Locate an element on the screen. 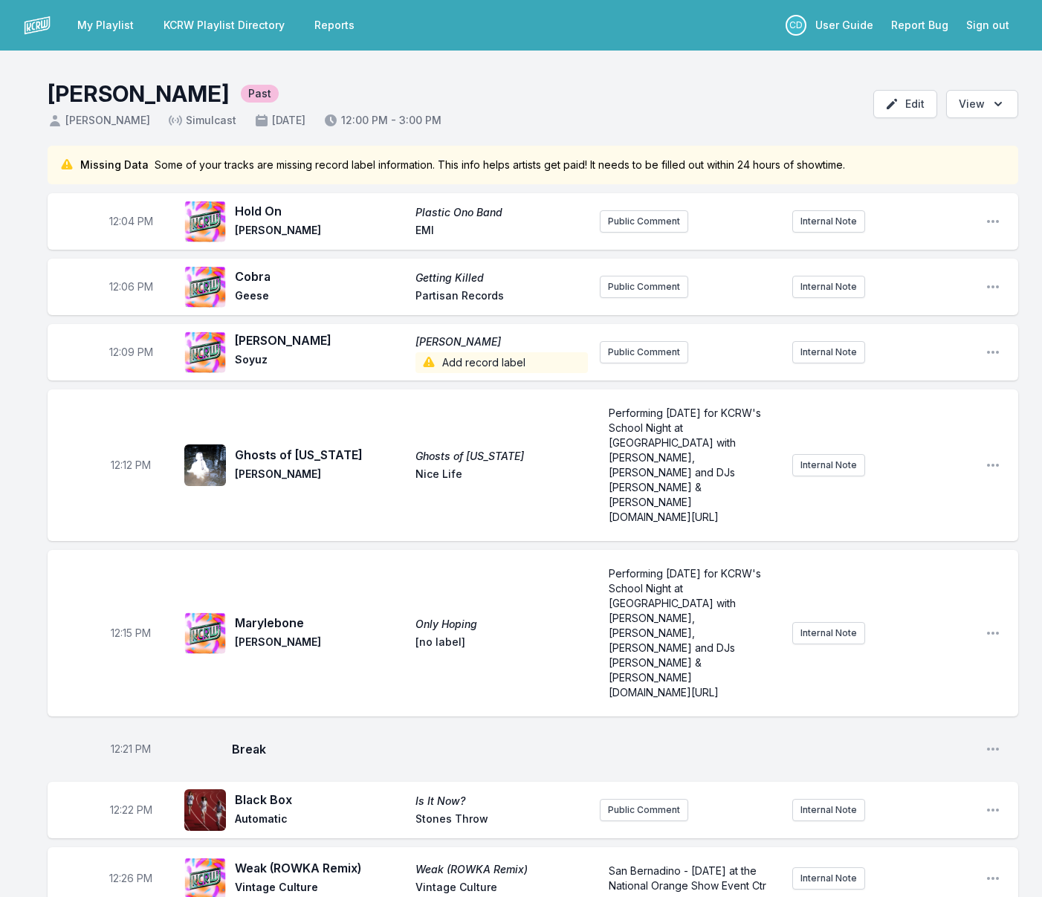  span: Getting Killed is located at coordinates (501, 278).